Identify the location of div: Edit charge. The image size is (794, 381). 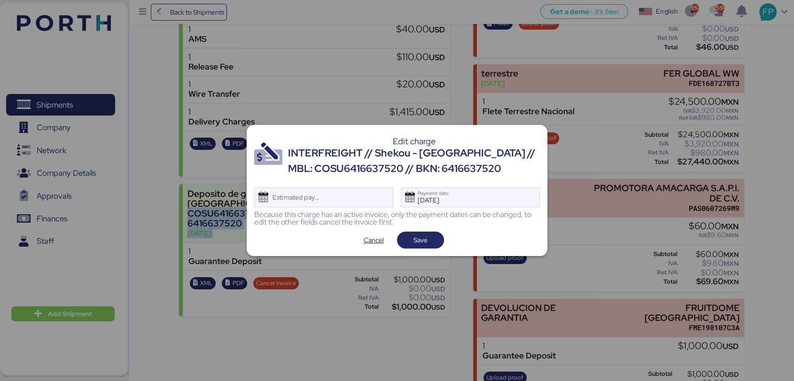
(414, 141).